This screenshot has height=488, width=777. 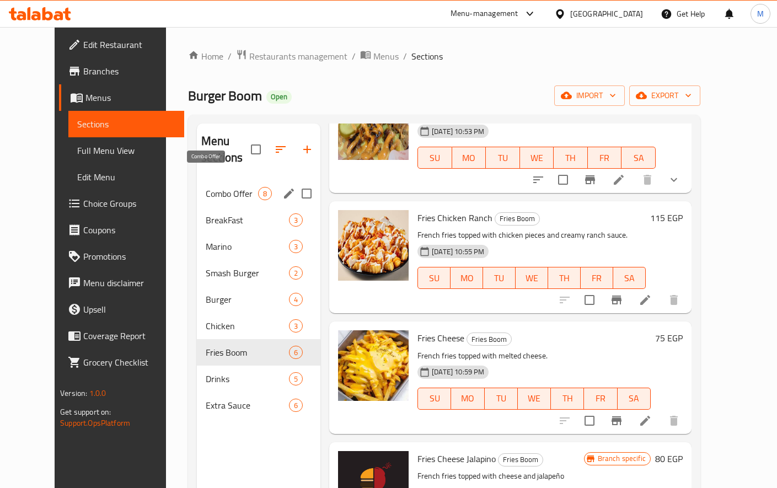 I want to click on span: Fries Chicken Ranch, so click(x=455, y=218).